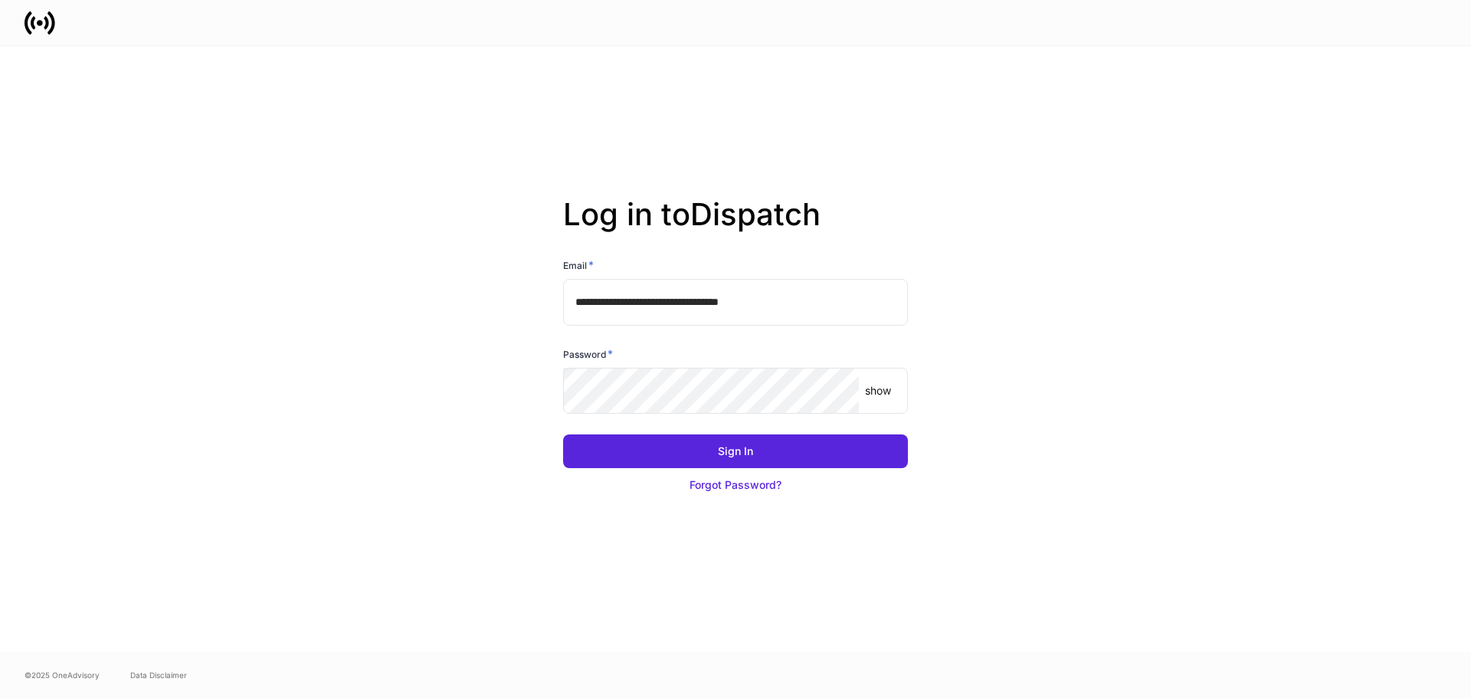 The image size is (1471, 698). Describe the element at coordinates (735, 451) in the screenshot. I see `div: Sign In` at that location.